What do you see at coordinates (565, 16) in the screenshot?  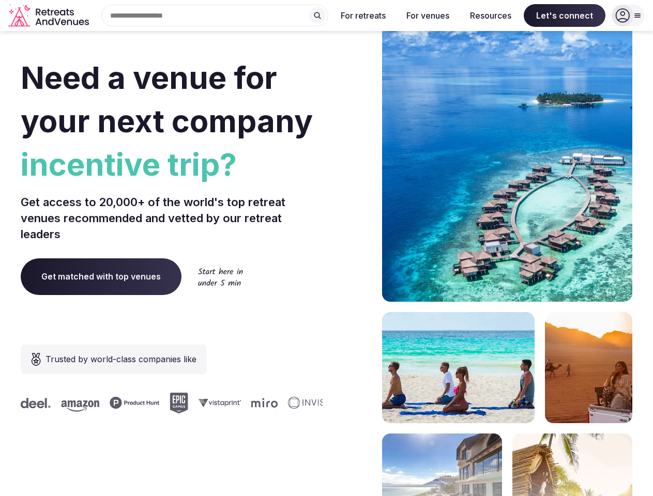 I see `span: Let's connect` at bounding box center [565, 16].